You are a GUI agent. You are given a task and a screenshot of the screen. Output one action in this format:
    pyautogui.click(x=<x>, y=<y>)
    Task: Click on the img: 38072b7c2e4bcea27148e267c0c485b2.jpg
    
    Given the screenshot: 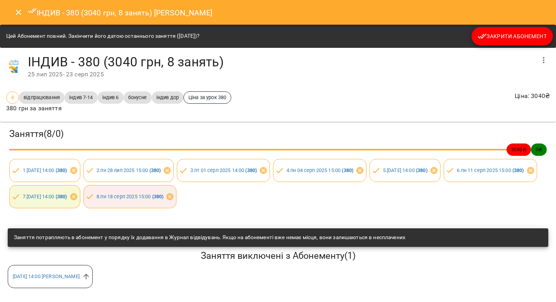 What is the action you would take?
    pyautogui.click(x=14, y=66)
    